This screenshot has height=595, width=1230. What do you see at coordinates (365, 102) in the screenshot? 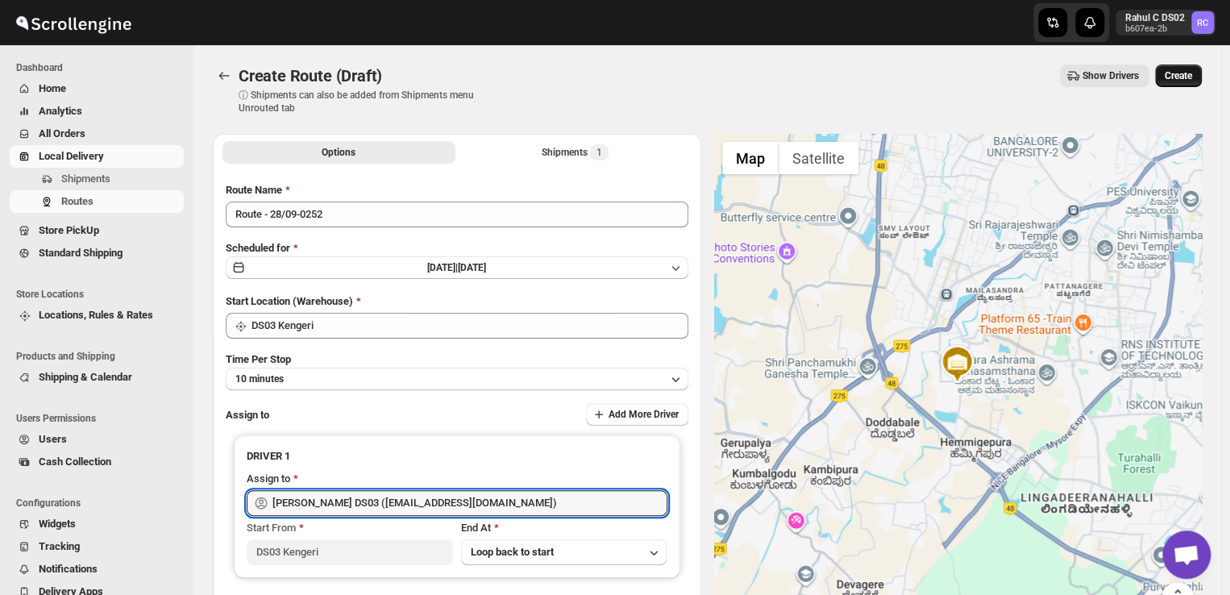
I see `p: ⓘ Shipments can also be added from Shipments menu Unrouted tab` at bounding box center [365, 102].